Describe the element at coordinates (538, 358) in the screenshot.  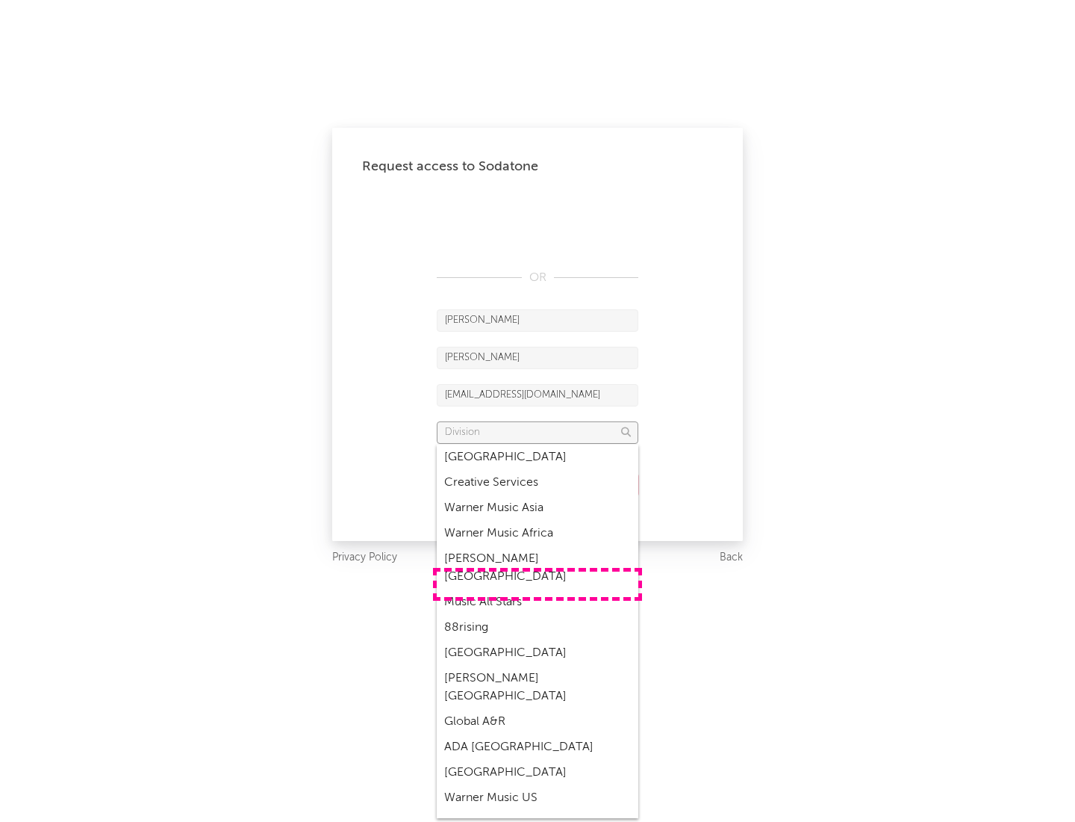
I see `input: Last Name` at that location.